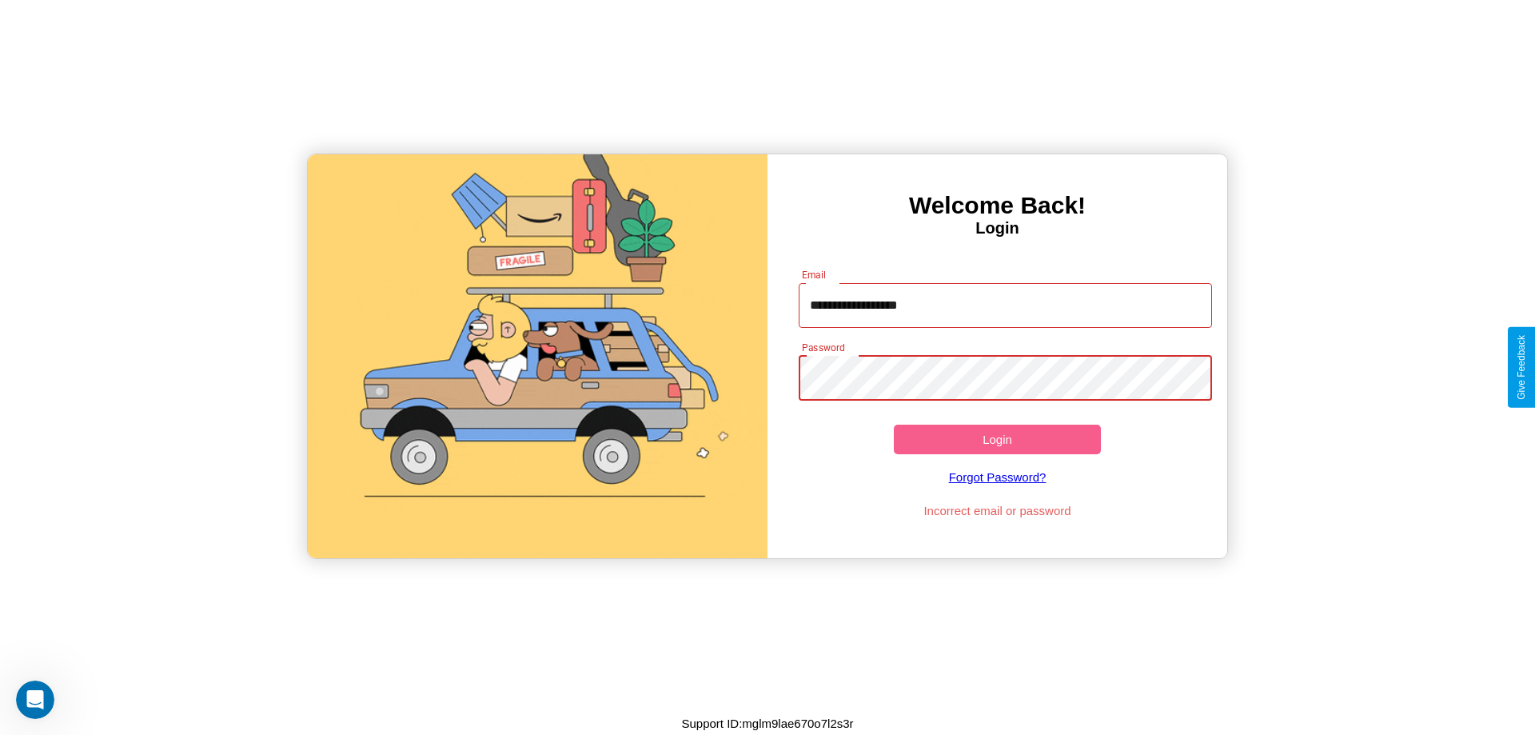  Describe the element at coordinates (998, 476) in the screenshot. I see `a: Forgot Password?` at that location.